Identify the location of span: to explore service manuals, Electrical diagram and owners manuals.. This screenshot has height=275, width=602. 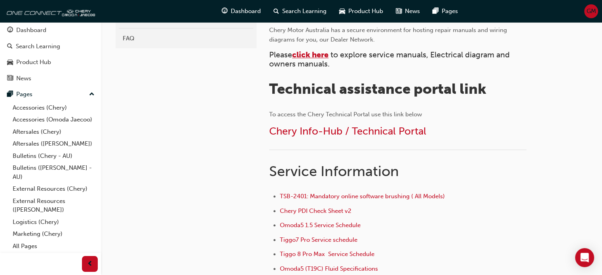
(390, 59).